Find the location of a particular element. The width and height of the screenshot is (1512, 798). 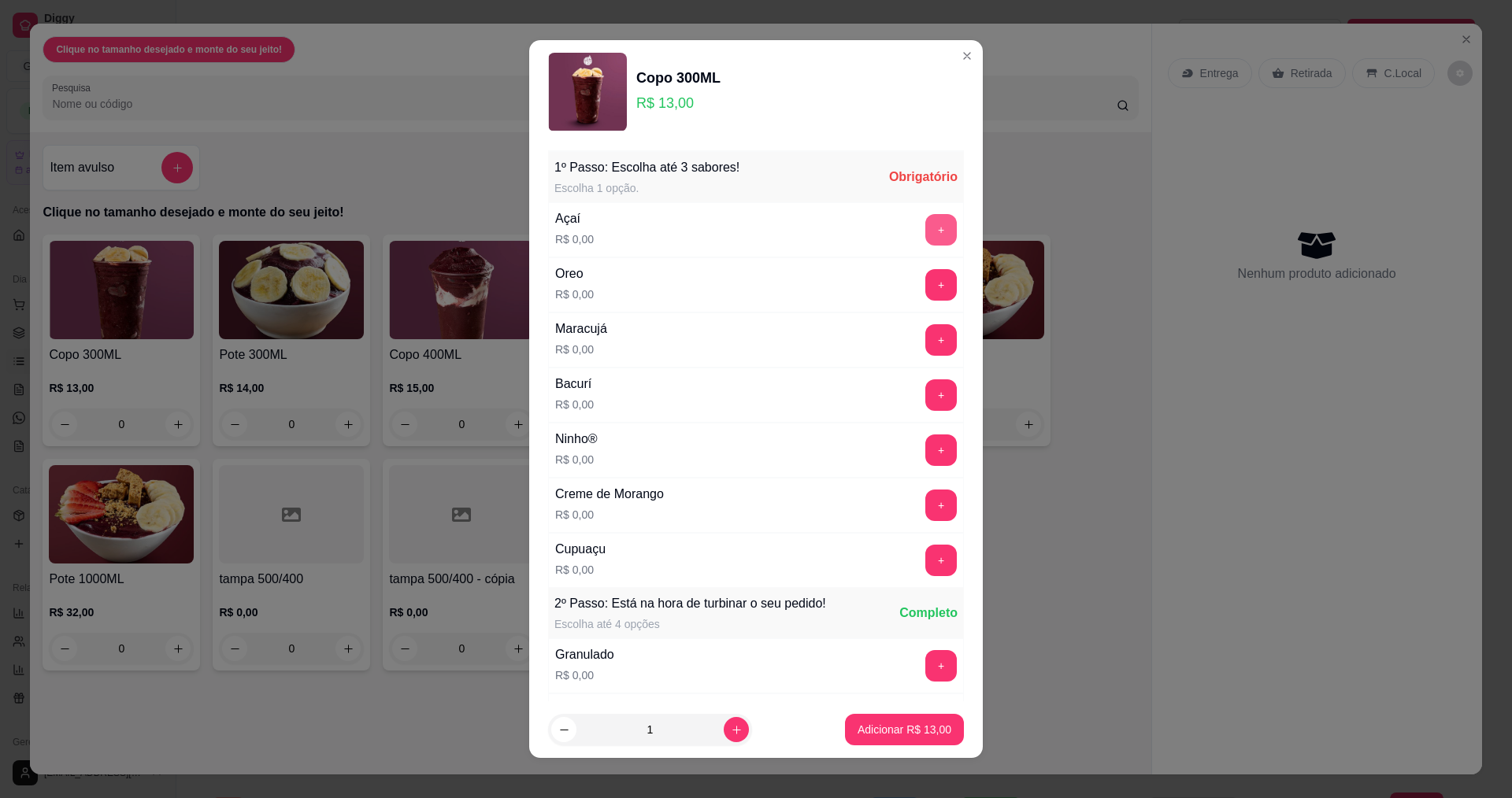

div: Ninho® is located at coordinates (577, 439).